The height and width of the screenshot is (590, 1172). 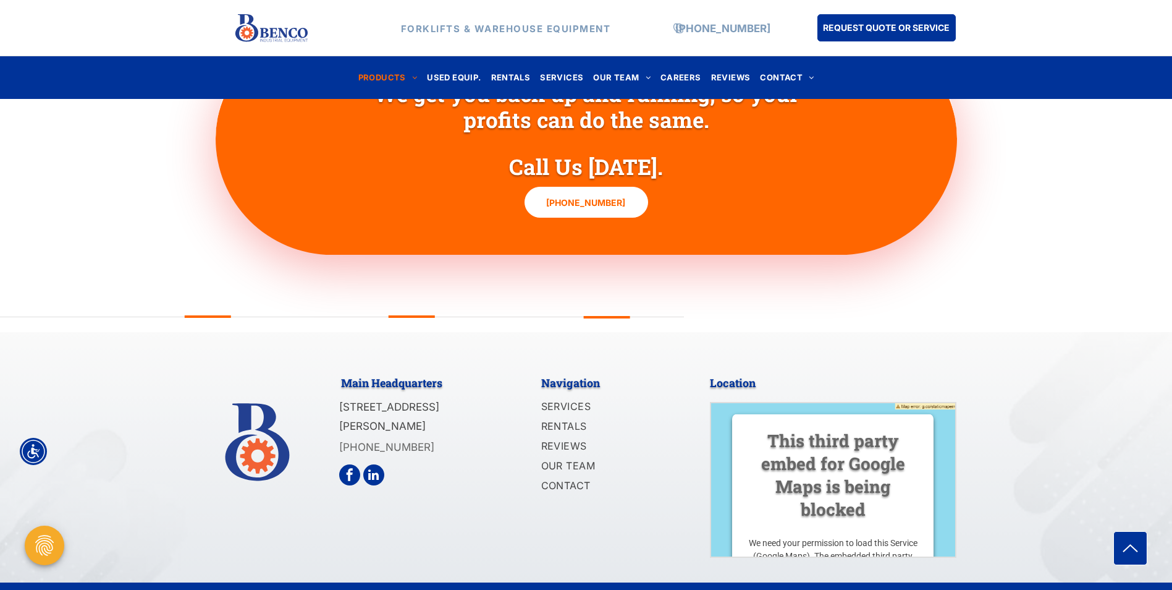 What do you see at coordinates (887, 28) in the screenshot?
I see `a: REQUEST QUOTE OR SERVICE` at bounding box center [887, 28].